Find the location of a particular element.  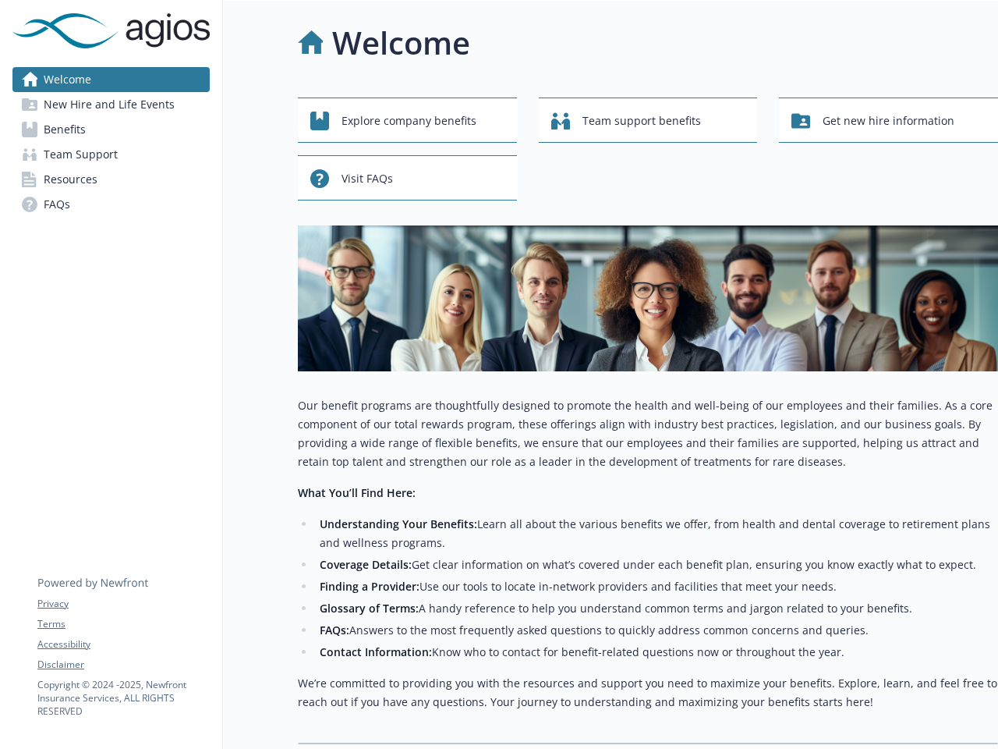

strong: Finding a Provider: is located at coordinates (370, 586).